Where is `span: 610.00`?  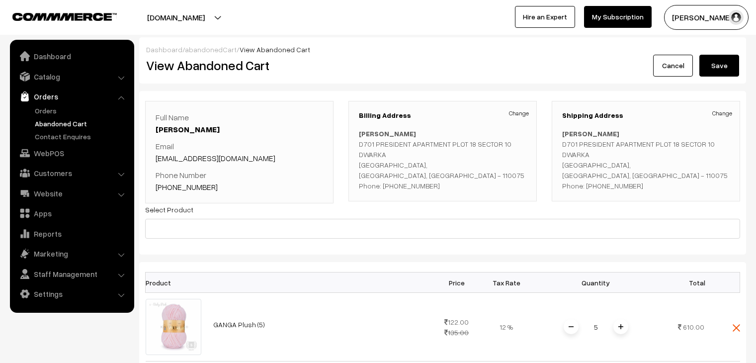 span: 610.00 is located at coordinates (693, 326).